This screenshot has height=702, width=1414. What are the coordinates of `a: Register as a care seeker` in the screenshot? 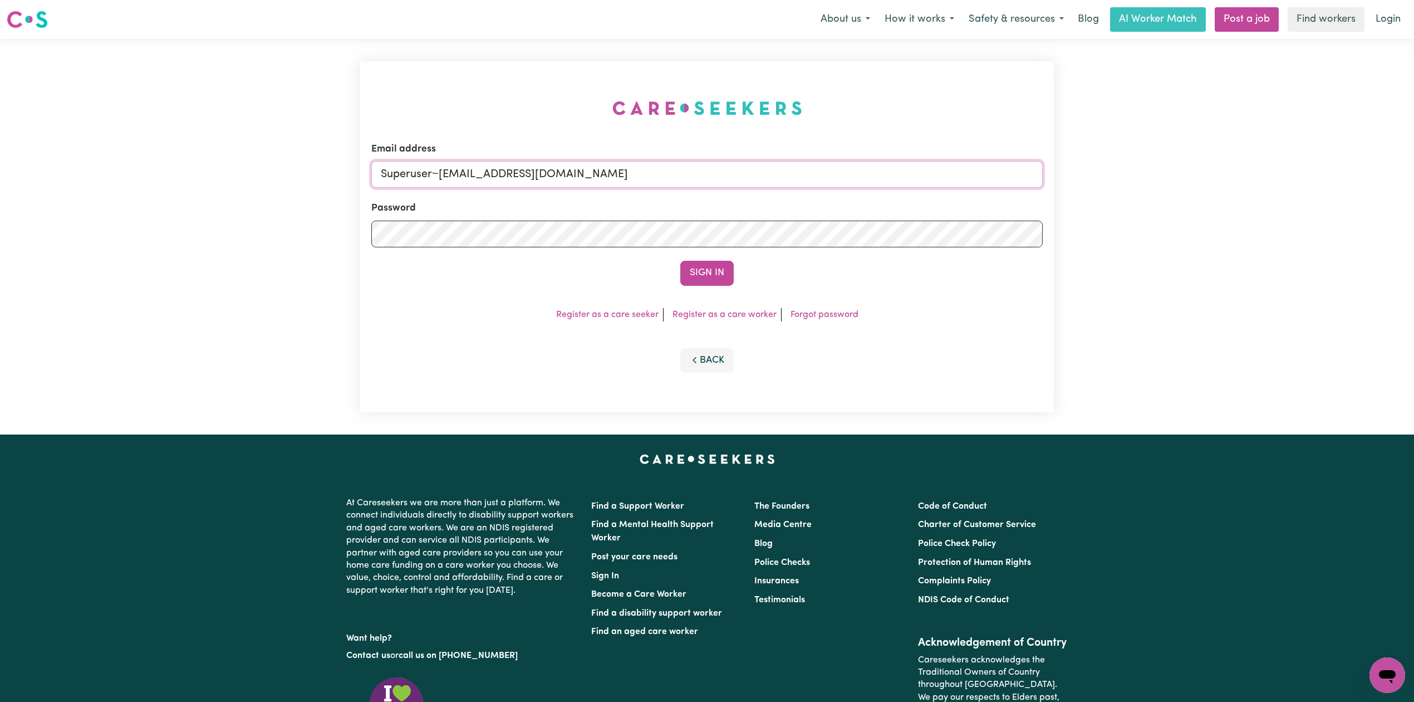 It's located at (608, 315).